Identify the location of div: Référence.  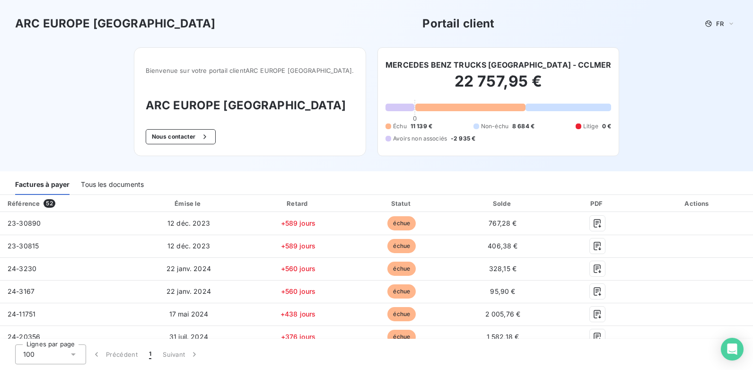
(24, 203).